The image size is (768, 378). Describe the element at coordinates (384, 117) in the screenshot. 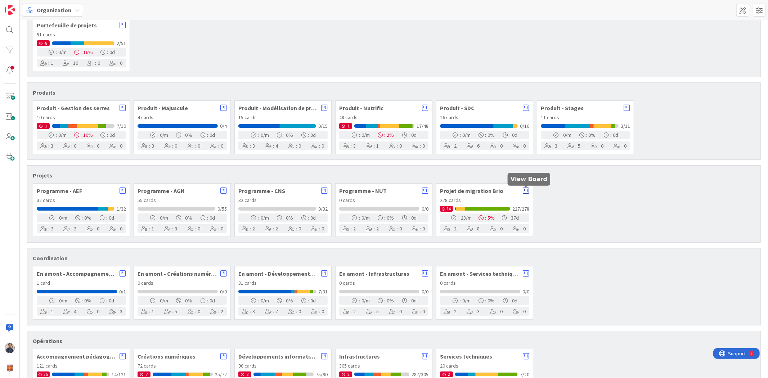

I see `div: 48 cards` at that location.